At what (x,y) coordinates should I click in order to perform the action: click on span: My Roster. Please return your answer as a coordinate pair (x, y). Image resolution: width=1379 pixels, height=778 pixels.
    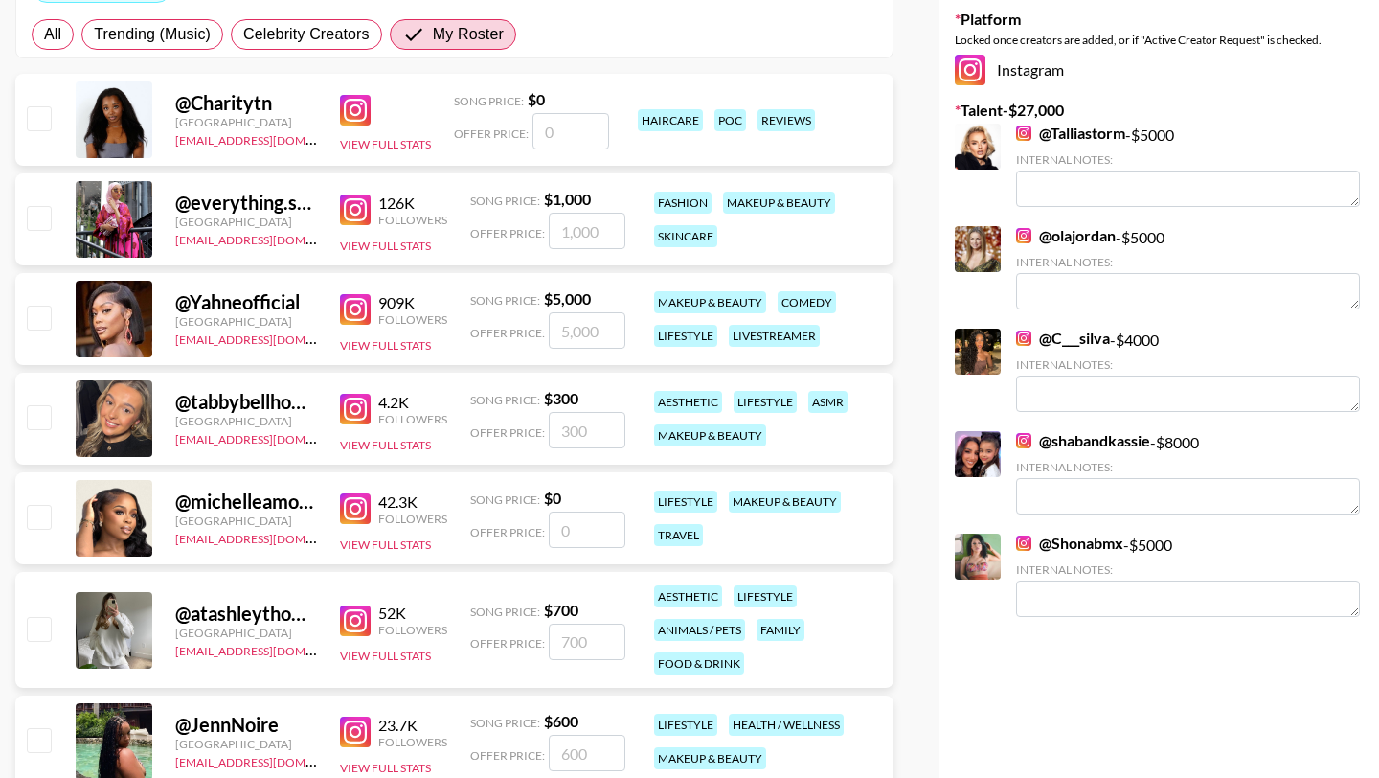
    Looking at the image, I should click on (468, 34).